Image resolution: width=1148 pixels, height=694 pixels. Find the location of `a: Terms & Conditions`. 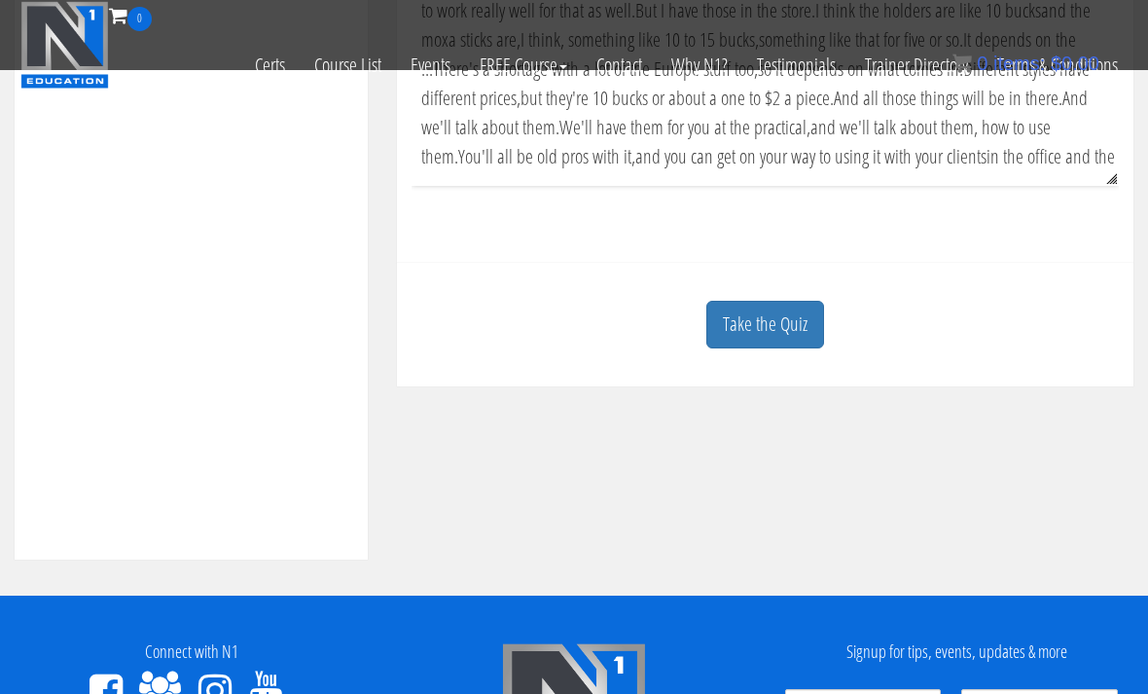

a: Terms & Conditions is located at coordinates (1058, 65).